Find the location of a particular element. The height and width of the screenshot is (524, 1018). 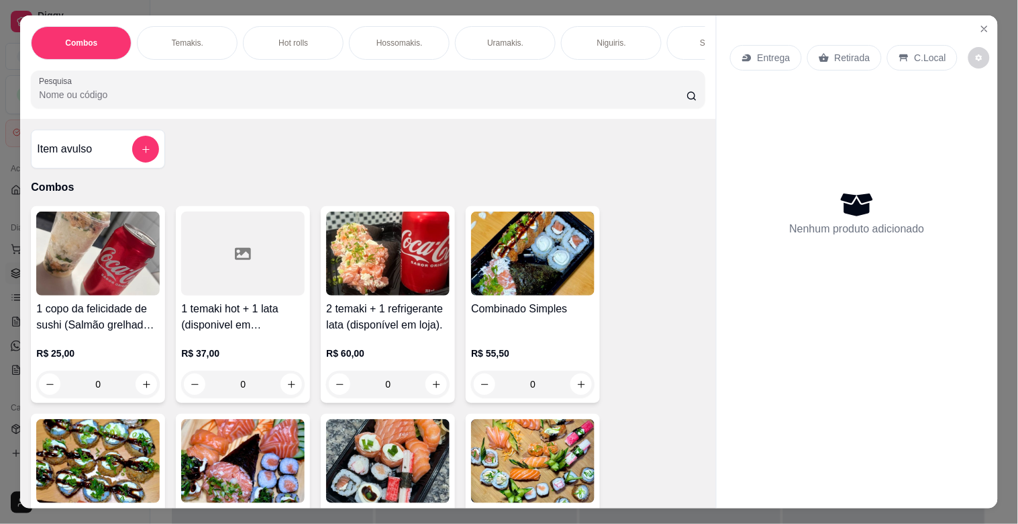

h4: Item avulso is located at coordinates (64, 149).